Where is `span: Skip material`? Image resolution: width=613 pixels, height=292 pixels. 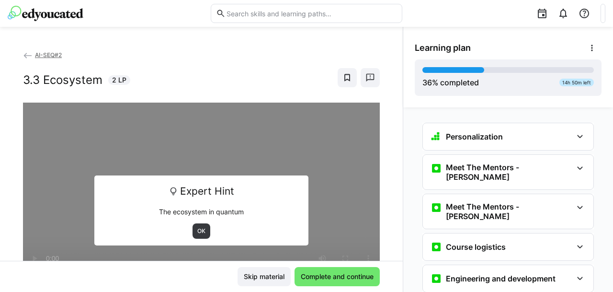 span: Skip material is located at coordinates (264, 277).